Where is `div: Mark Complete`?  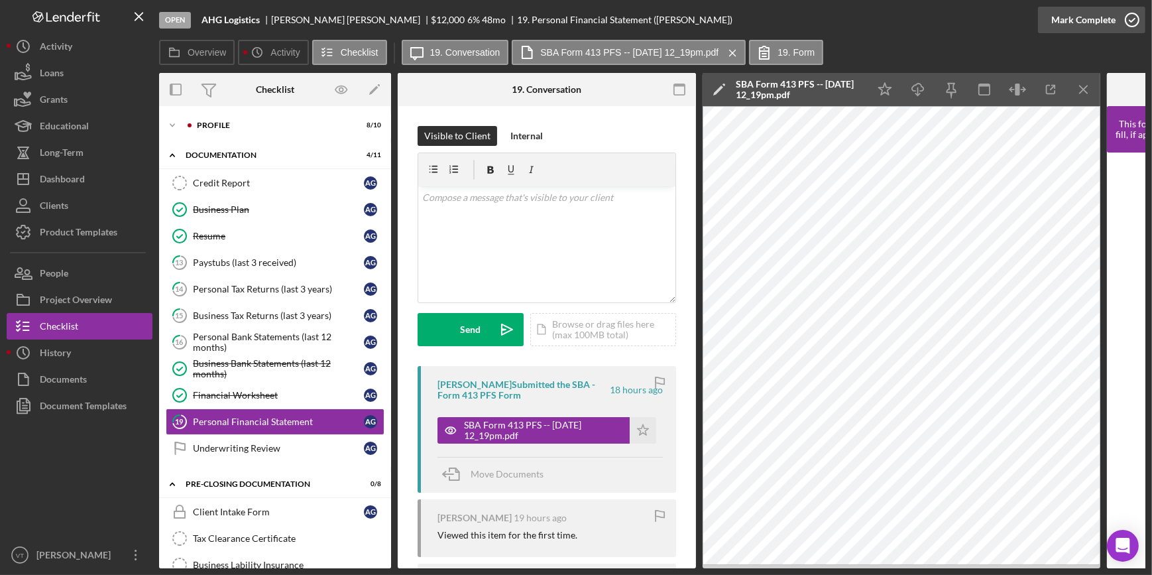
div: Mark Complete is located at coordinates (1083, 20).